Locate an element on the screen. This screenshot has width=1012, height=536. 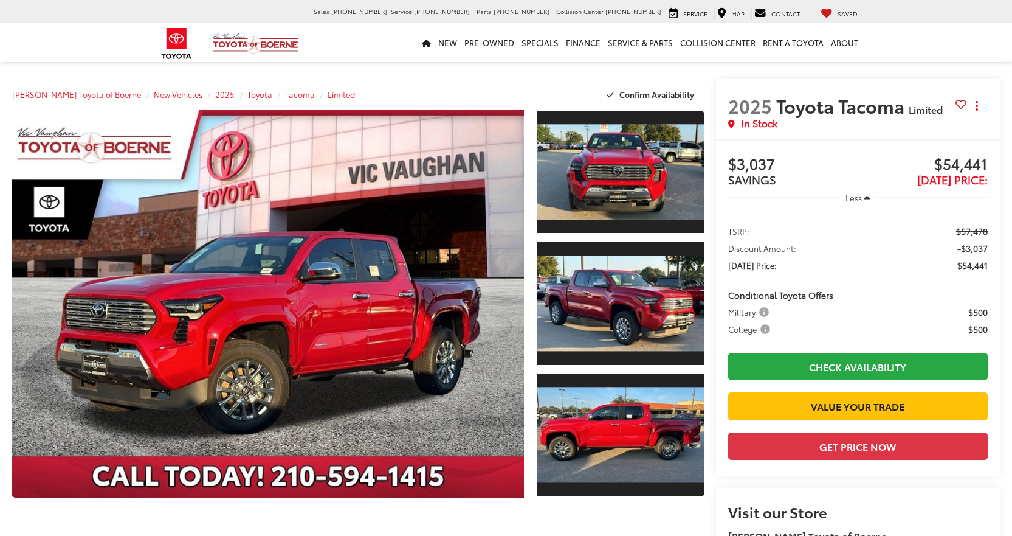
span: In Stock is located at coordinates (760, 123).